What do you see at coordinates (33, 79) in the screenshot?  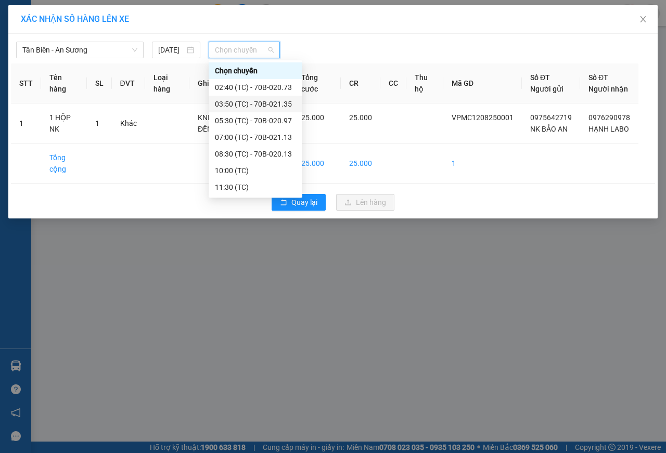 I see `span: In ngày:` at bounding box center [33, 79].